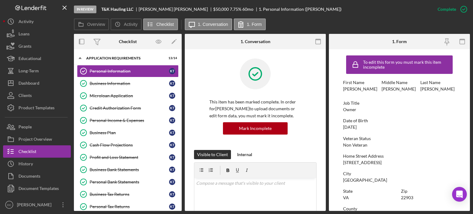 The image size is (473, 214). What do you see at coordinates (171, 58) in the screenshot?
I see `div: 13 / 14` at bounding box center [171, 58].